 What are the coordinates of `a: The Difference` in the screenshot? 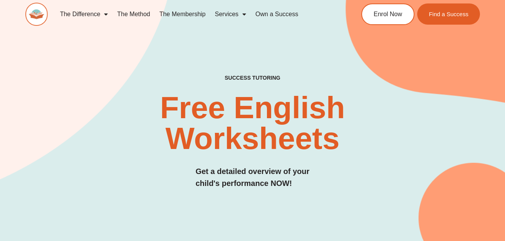 It's located at (84, 14).